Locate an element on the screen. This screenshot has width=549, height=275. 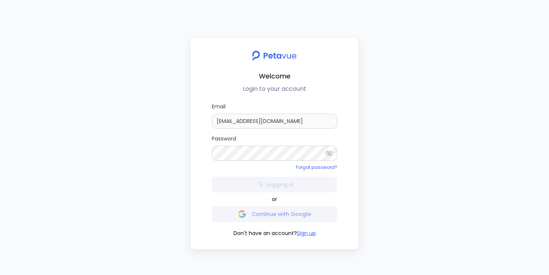
label: Password is located at coordinates (275, 148).